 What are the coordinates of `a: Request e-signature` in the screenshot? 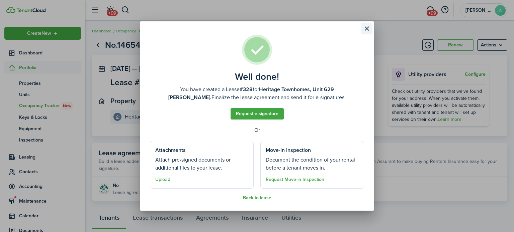 It's located at (257, 114).